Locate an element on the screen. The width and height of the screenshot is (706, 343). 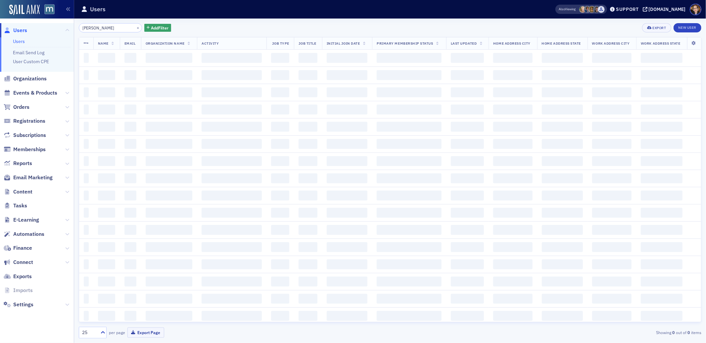
a: Exports is located at coordinates (18, 277).